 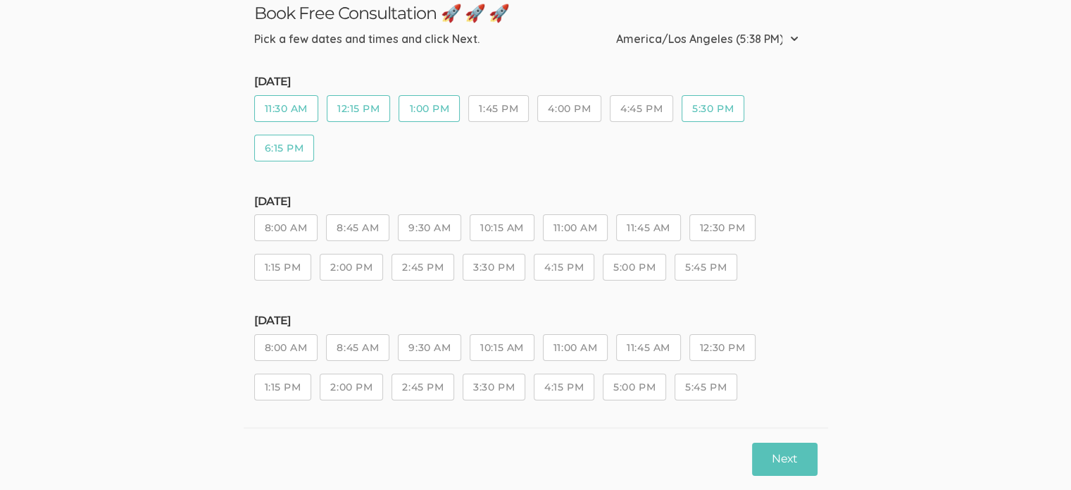 I want to click on button: 1:00 PM, so click(x=429, y=108).